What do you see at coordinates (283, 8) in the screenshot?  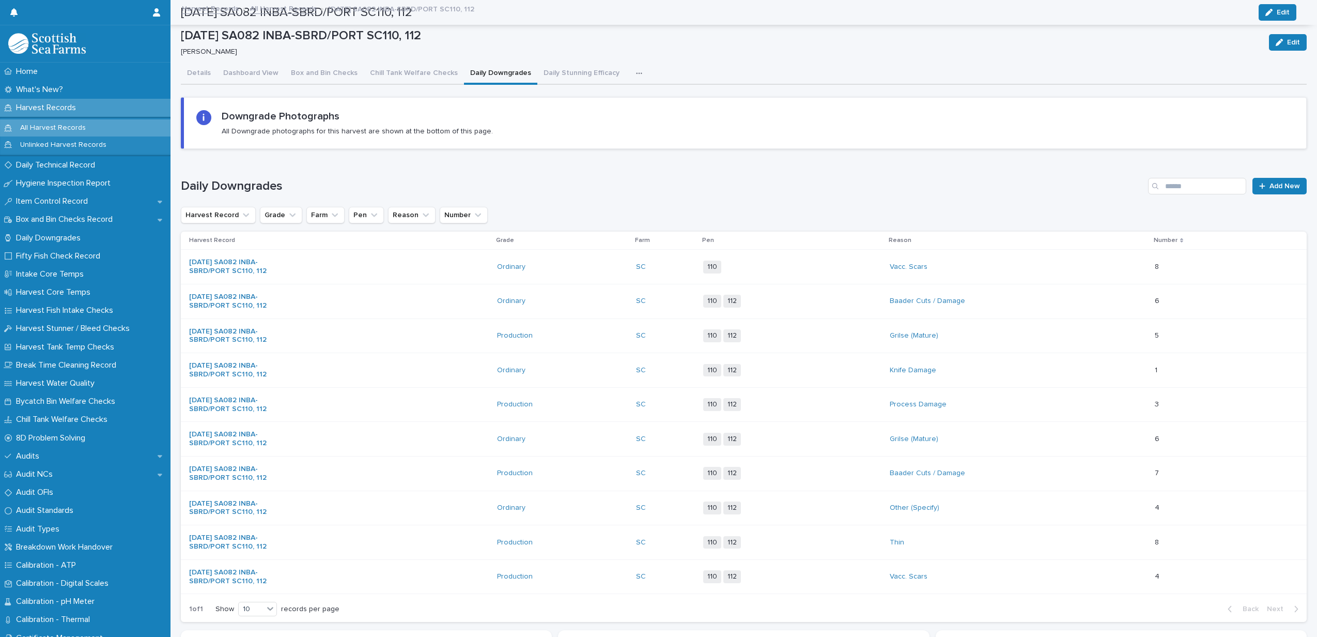 I see `a: All Harvest Records` at bounding box center [283, 8].